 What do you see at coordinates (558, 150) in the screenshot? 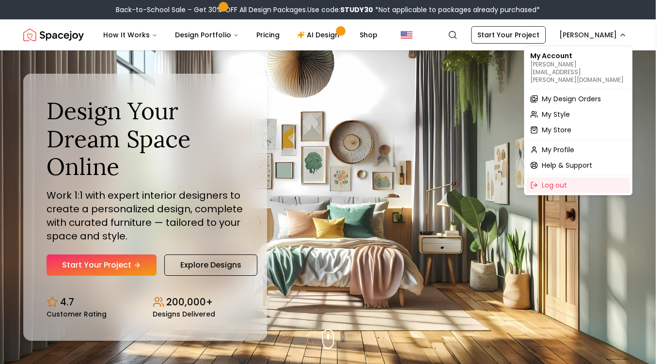
I see `span: My Profile` at bounding box center [558, 150].